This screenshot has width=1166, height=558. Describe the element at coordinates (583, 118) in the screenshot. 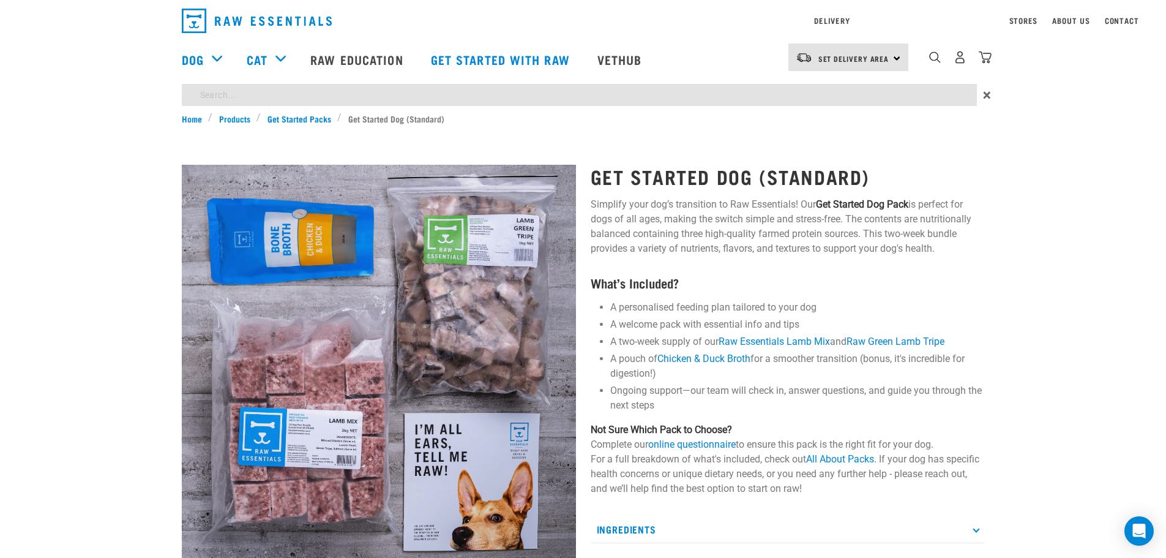

I see `nav: breadcrumbs` at that location.